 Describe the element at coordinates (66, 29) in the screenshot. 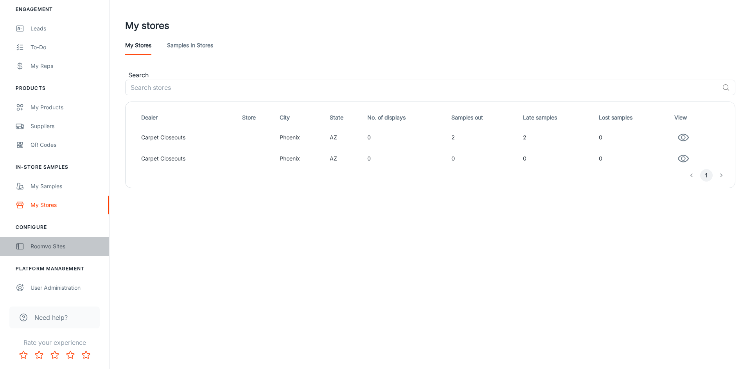

I see `div: Leads` at that location.